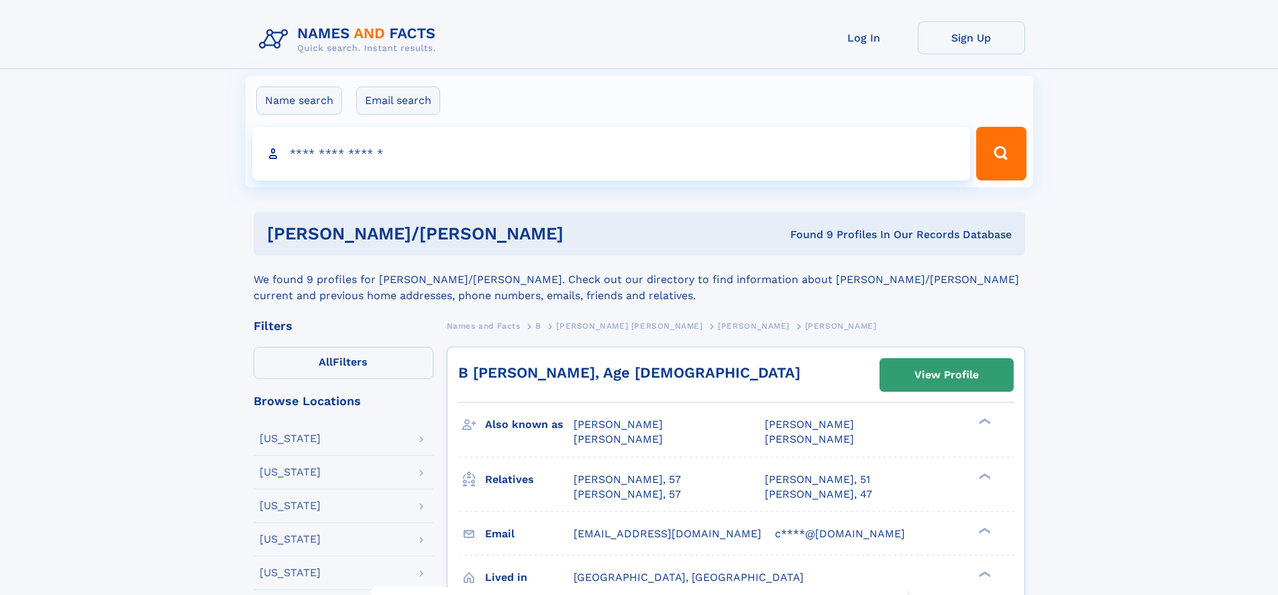  Describe the element at coordinates (844, 235) in the screenshot. I see `div: Found 9 Profiles In Our Records Database` at that location.